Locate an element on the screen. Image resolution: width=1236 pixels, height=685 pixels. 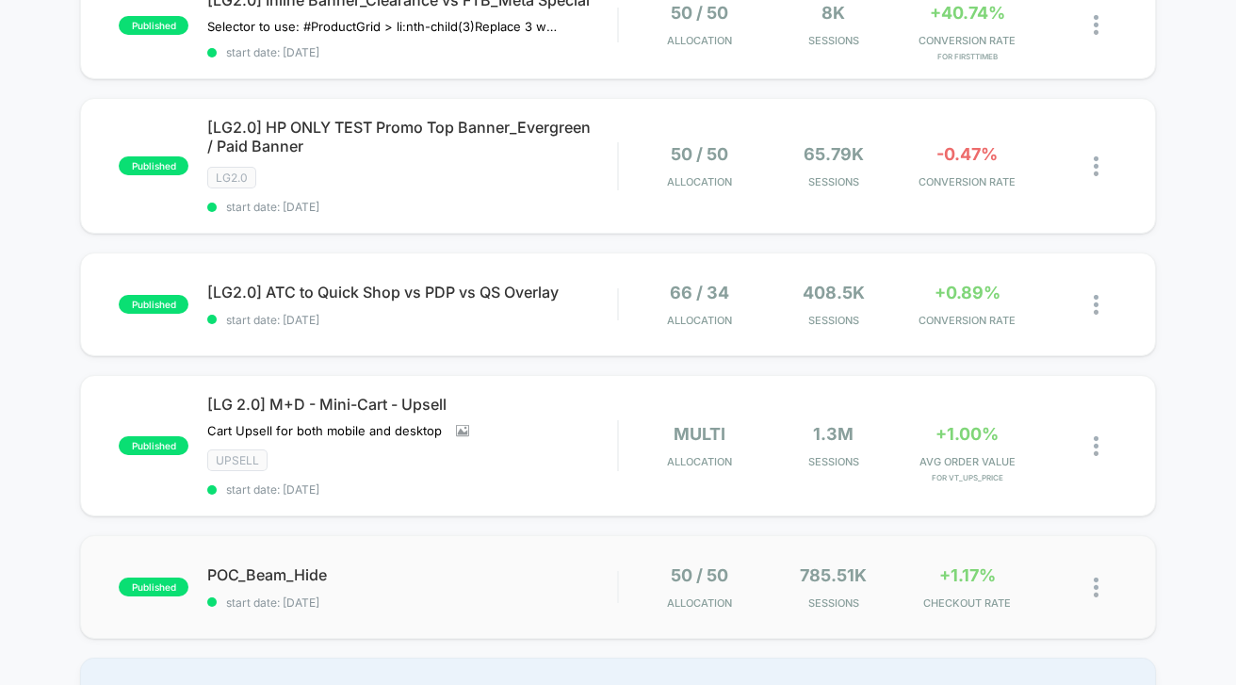
span: 65.79k is located at coordinates (834, 154).